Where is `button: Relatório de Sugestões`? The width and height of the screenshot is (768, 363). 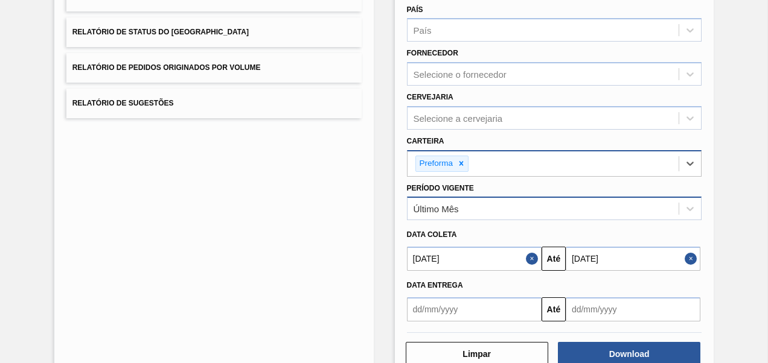
button: Relatório de Sugestões is located at coordinates (214, 103).